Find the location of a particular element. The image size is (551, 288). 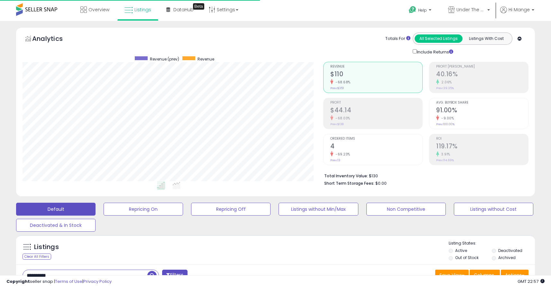

small: -69.23% is located at coordinates (342, 154).